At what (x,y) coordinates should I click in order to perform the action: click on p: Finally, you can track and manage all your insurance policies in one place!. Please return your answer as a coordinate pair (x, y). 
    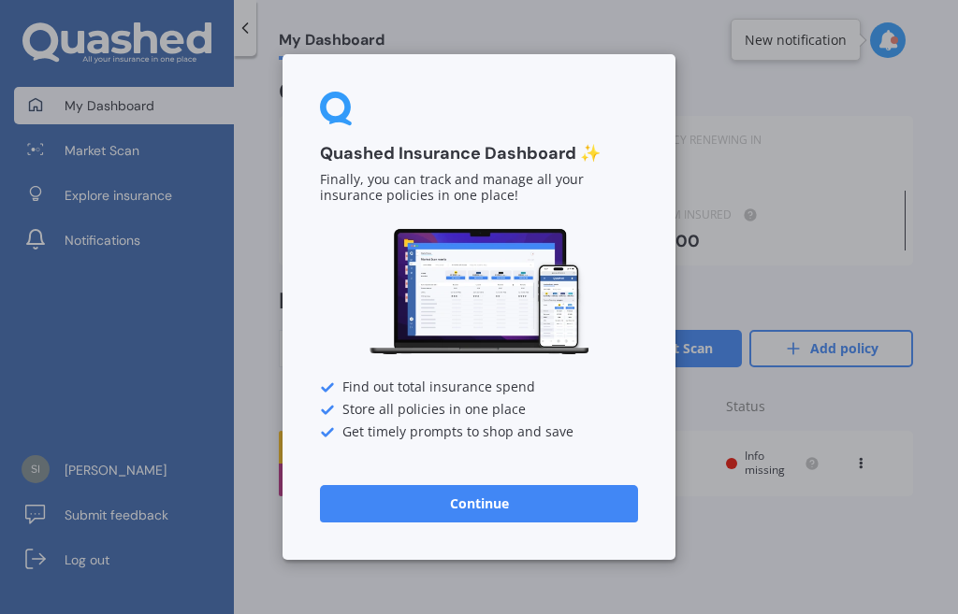
    Looking at the image, I should click on (479, 189).